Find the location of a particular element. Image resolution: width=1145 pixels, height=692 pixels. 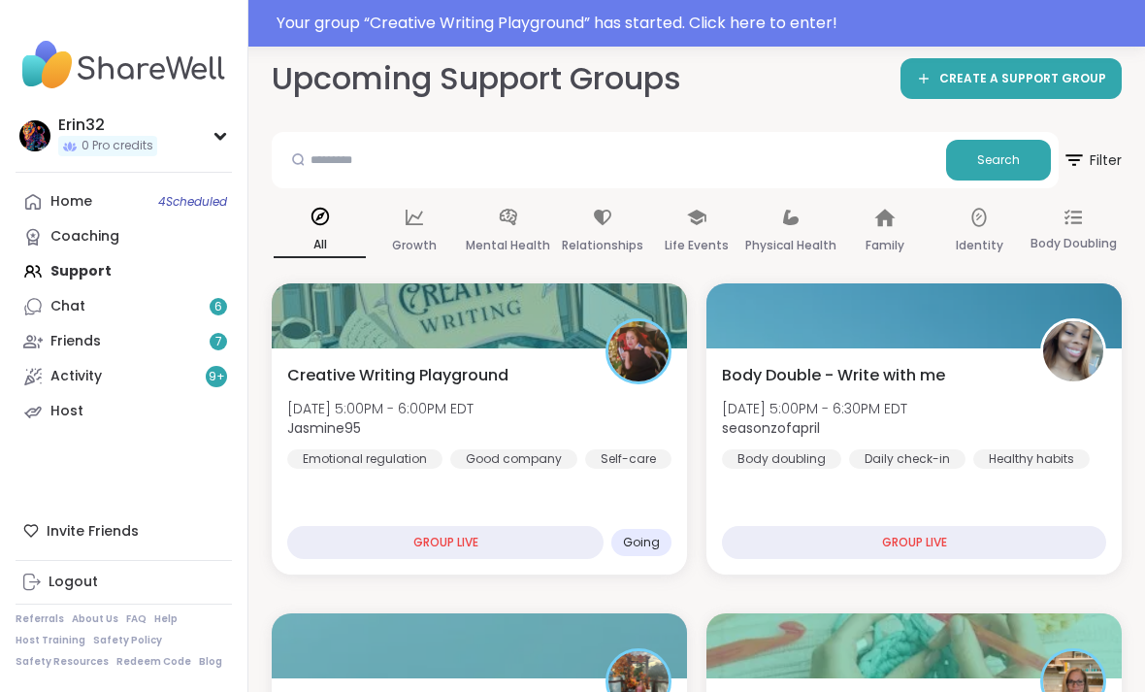

span: Body Double - Write with me is located at coordinates (833, 375).